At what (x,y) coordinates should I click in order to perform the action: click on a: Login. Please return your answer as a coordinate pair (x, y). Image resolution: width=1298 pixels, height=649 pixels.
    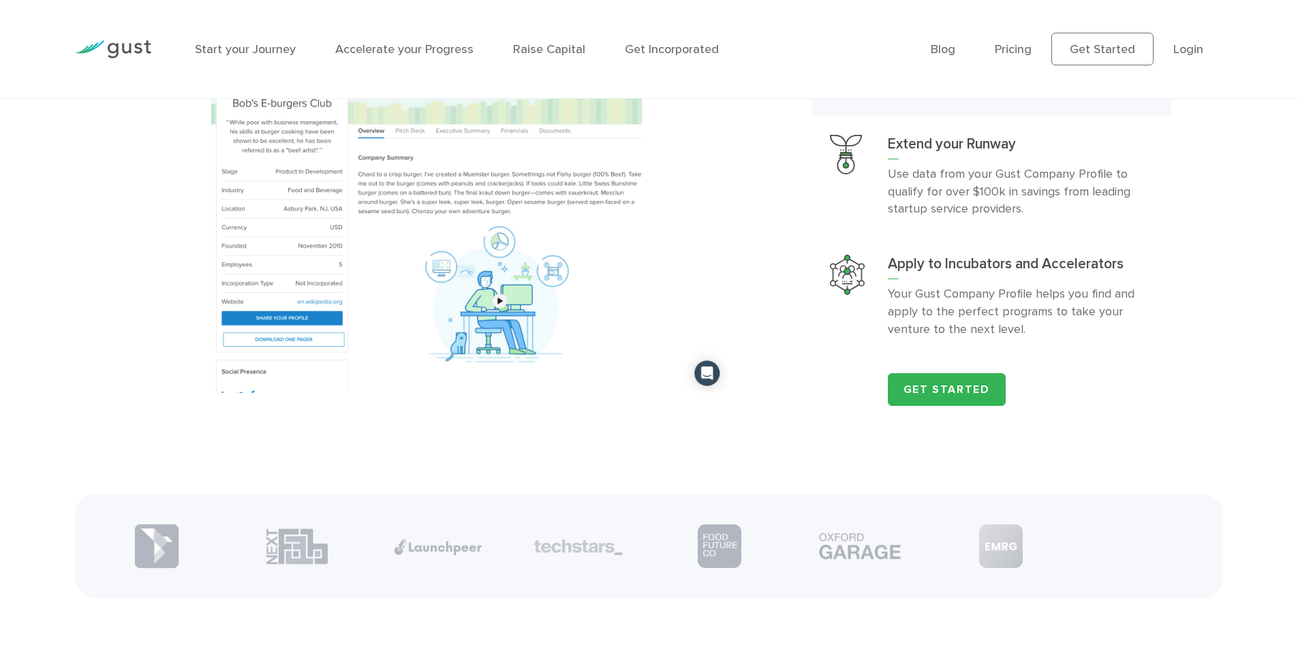
    Looking at the image, I should click on (1188, 49).